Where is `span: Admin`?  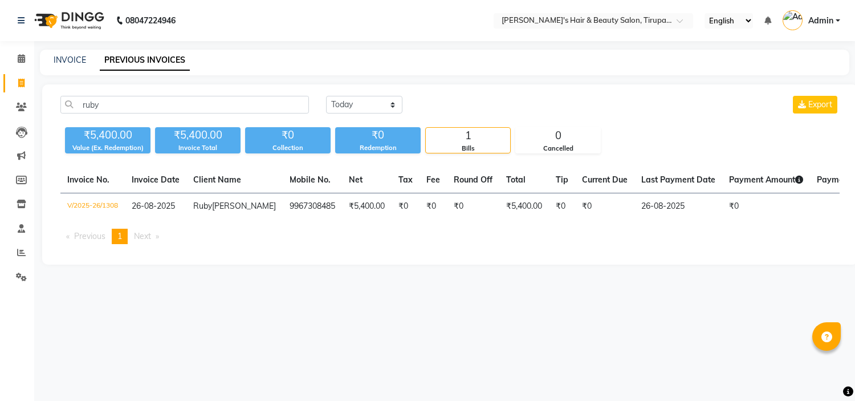 span: Admin is located at coordinates (821, 21).